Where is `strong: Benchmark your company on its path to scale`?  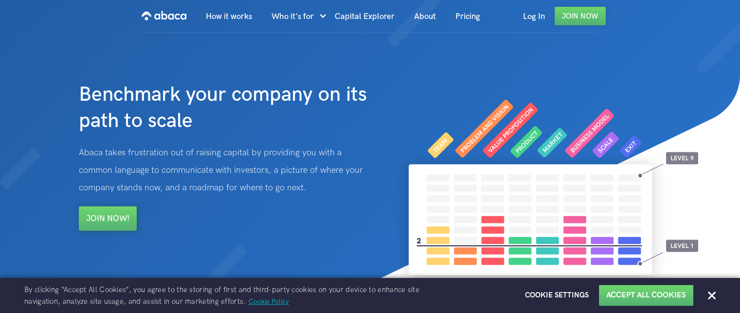
strong: Benchmark your company on its path to scale is located at coordinates (223, 107).